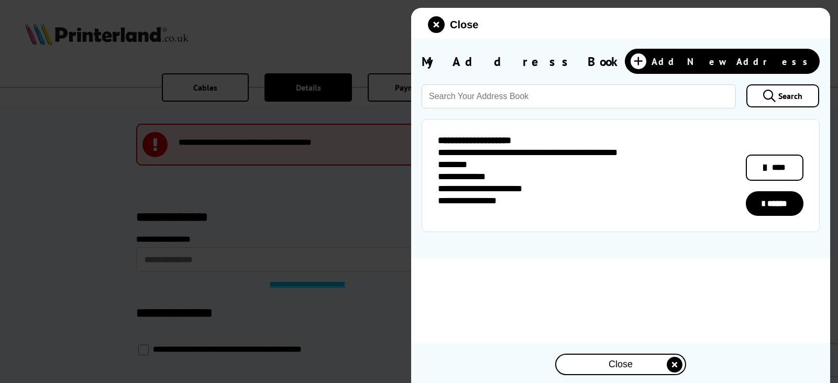  Describe the element at coordinates (791, 96) in the screenshot. I see `span: Search` at that location.